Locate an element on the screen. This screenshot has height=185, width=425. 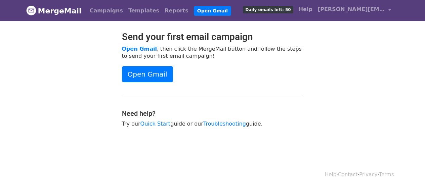
a: MergeMail is located at coordinates (54, 11).